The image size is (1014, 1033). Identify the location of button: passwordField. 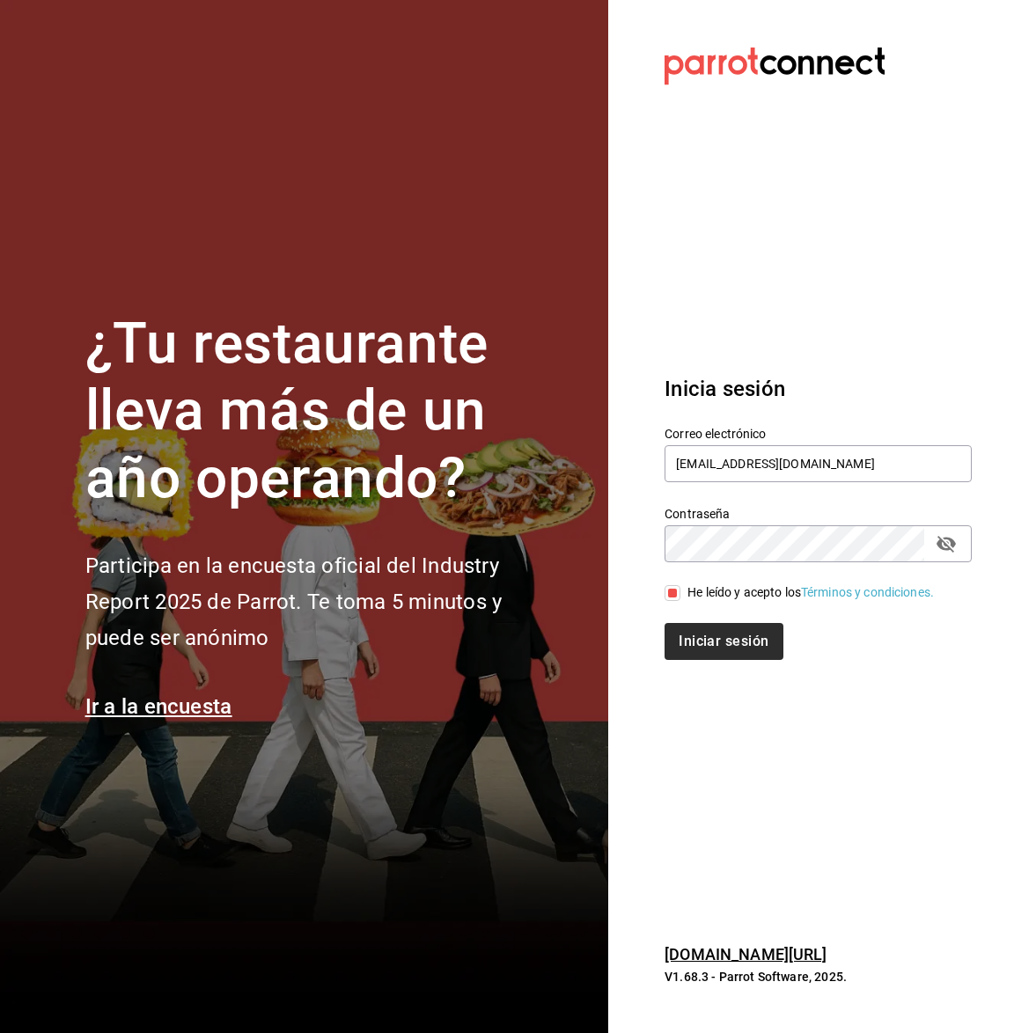
(946, 544).